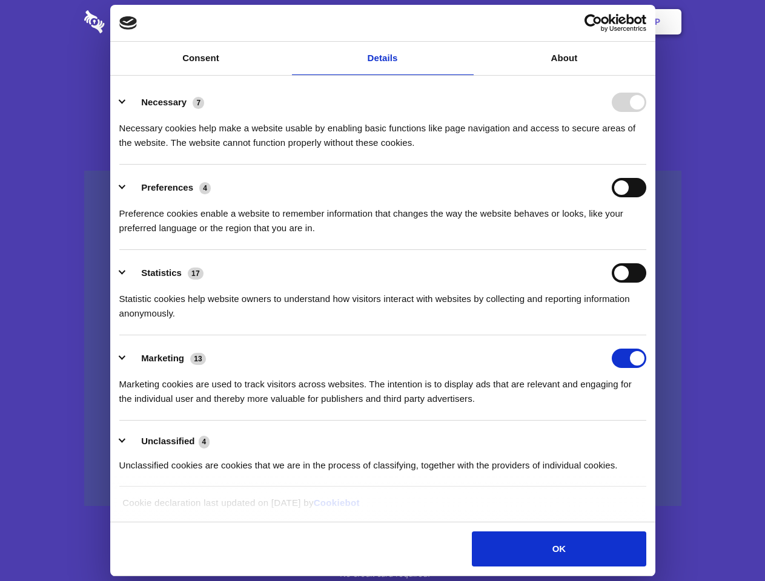  What do you see at coordinates (128, 23) in the screenshot?
I see `img: logo` at bounding box center [128, 23].